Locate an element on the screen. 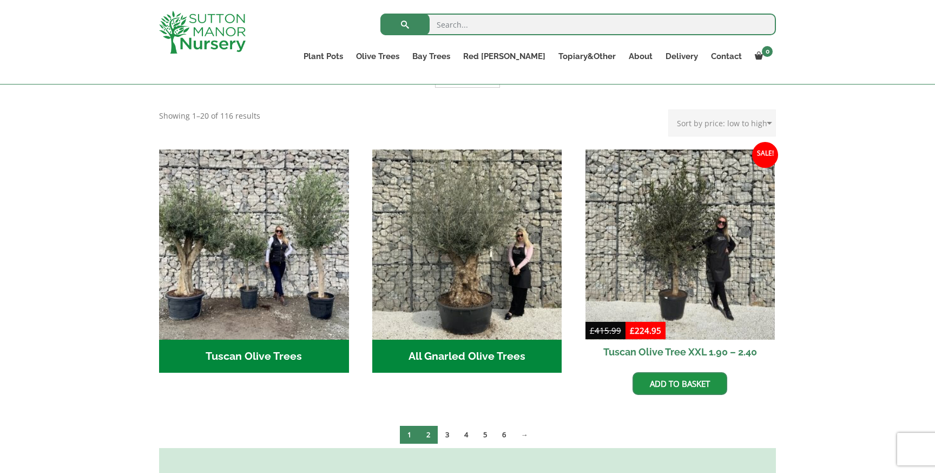  a: Visit product category Tuscan Olive Trees is located at coordinates (254, 261).